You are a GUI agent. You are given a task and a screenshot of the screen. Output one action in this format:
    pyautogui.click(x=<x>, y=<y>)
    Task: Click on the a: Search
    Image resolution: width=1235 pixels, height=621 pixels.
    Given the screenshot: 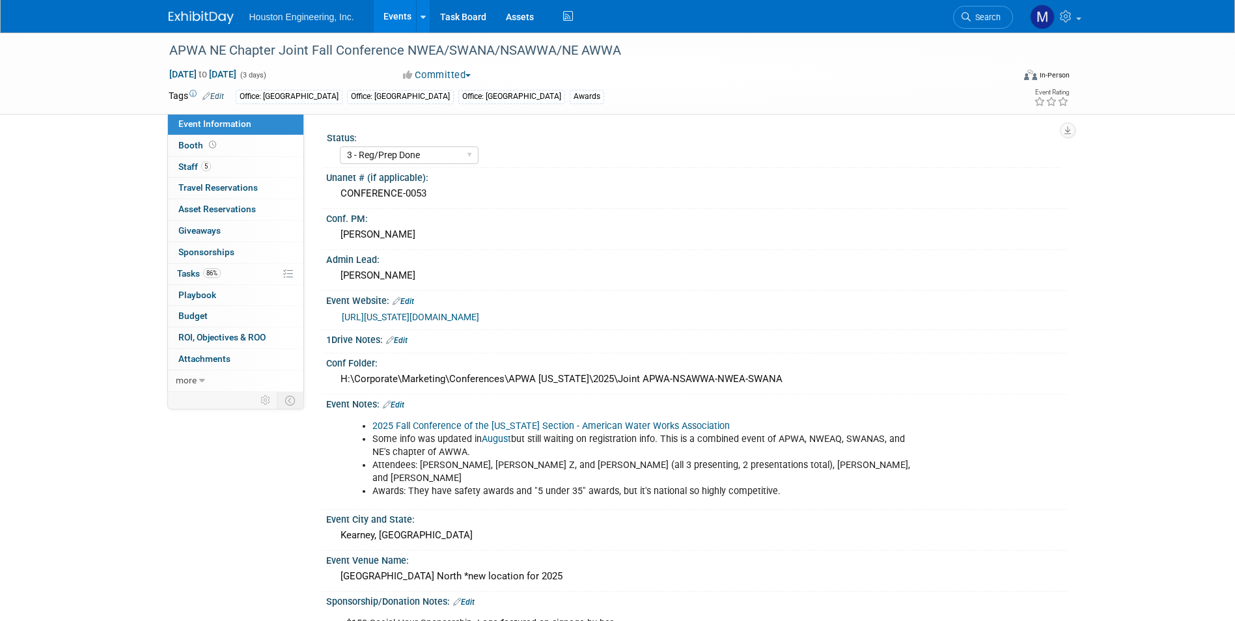 What is the action you would take?
    pyautogui.click(x=983, y=17)
    